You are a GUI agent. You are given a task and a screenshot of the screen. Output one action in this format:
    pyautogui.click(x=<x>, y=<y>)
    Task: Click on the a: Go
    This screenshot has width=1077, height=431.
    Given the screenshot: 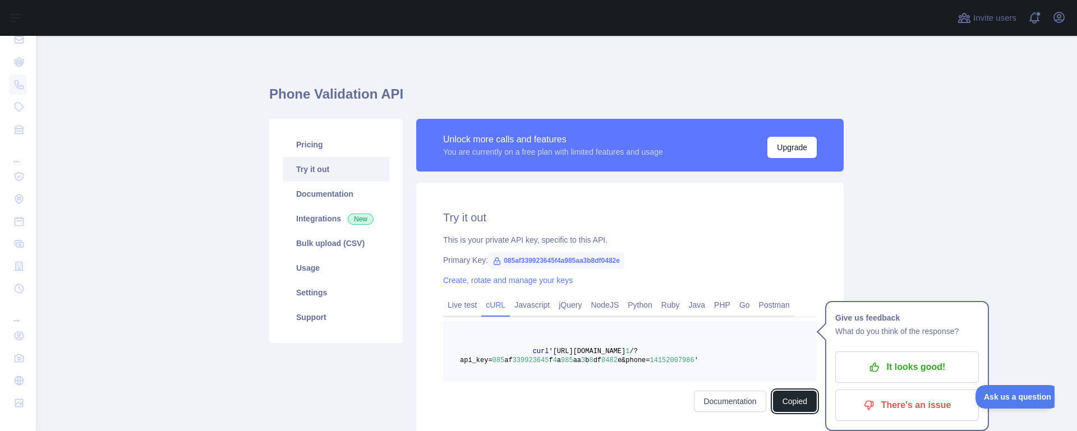 What is the action you would take?
    pyautogui.click(x=744, y=305)
    